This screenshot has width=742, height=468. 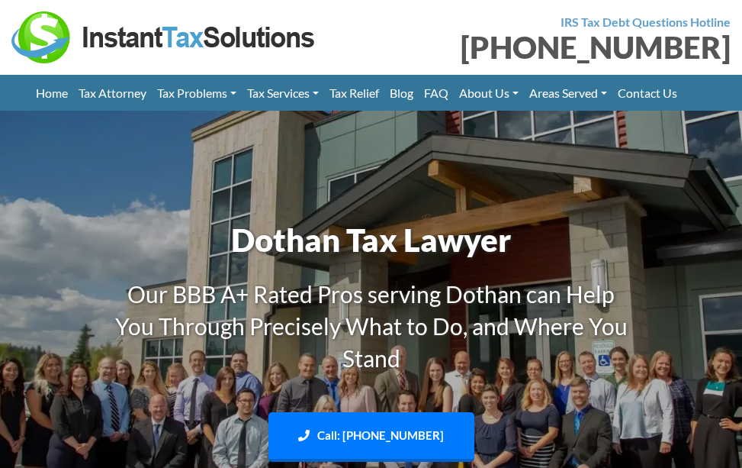 What do you see at coordinates (52, 92) in the screenshot?
I see `a: Home` at bounding box center [52, 92].